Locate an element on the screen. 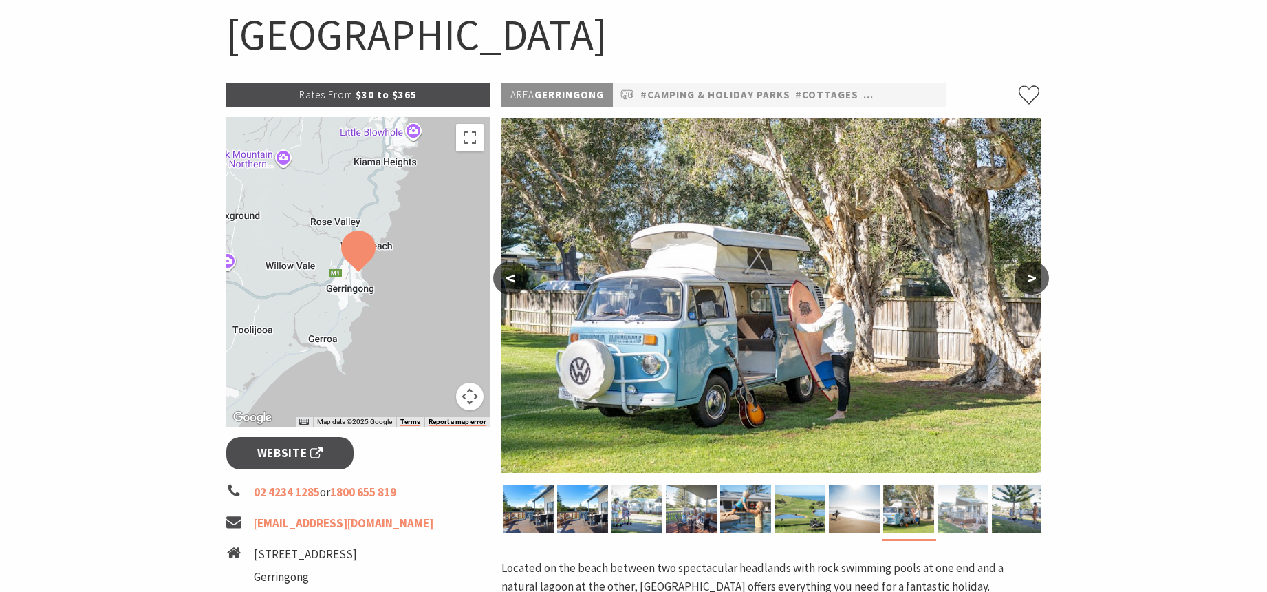 The image size is (1267, 592). span: Rates From: is located at coordinates (327, 94).